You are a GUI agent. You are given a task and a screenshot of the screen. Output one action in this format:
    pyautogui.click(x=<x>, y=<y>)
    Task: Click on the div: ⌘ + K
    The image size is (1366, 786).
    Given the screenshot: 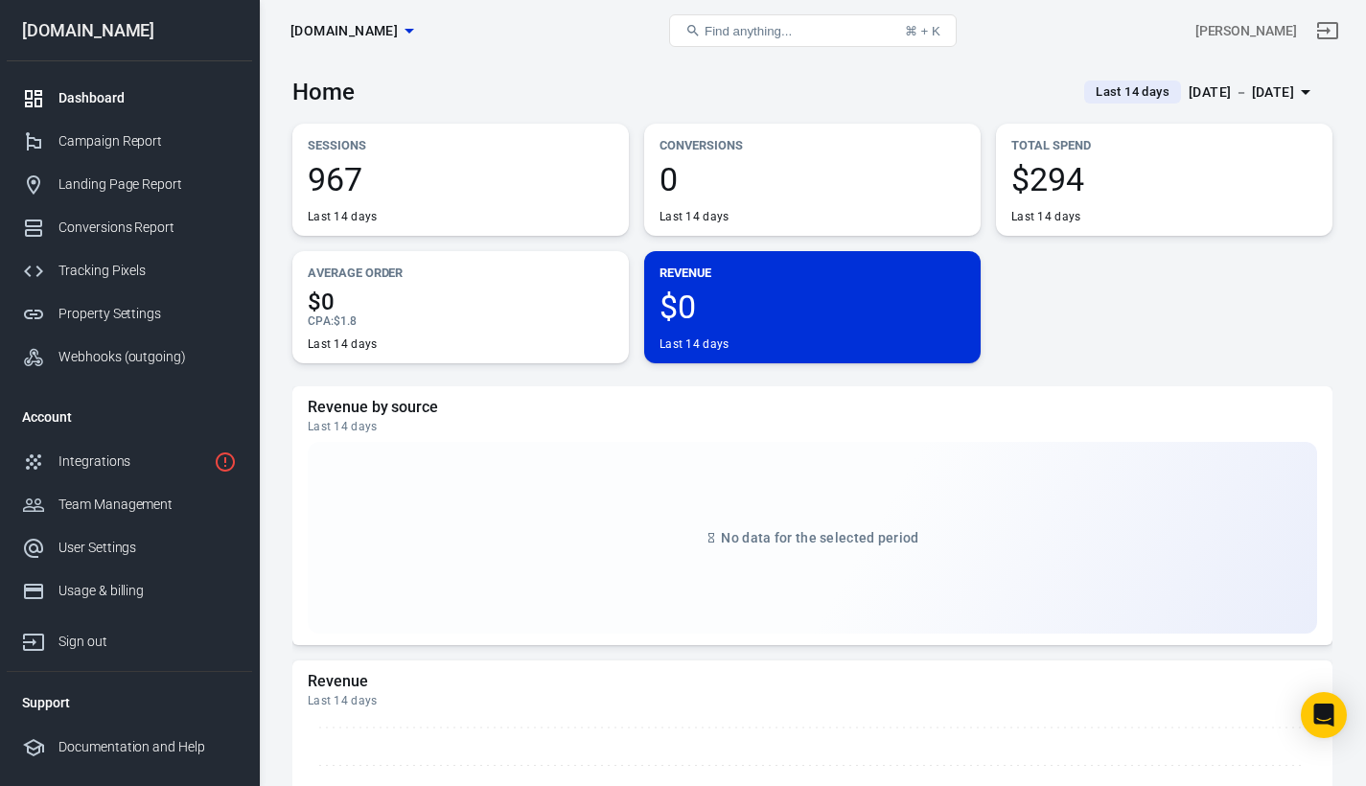 What is the action you would take?
    pyautogui.click(x=922, y=31)
    